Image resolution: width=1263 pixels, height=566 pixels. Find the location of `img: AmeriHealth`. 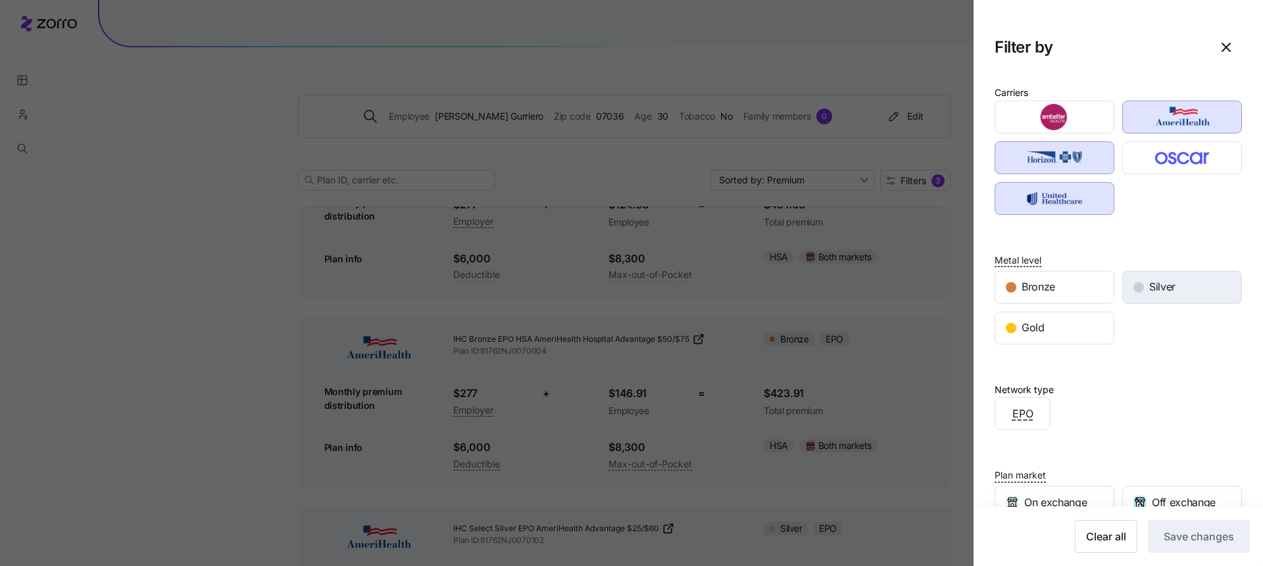

img: AmeriHealth is located at coordinates (1182, 117).